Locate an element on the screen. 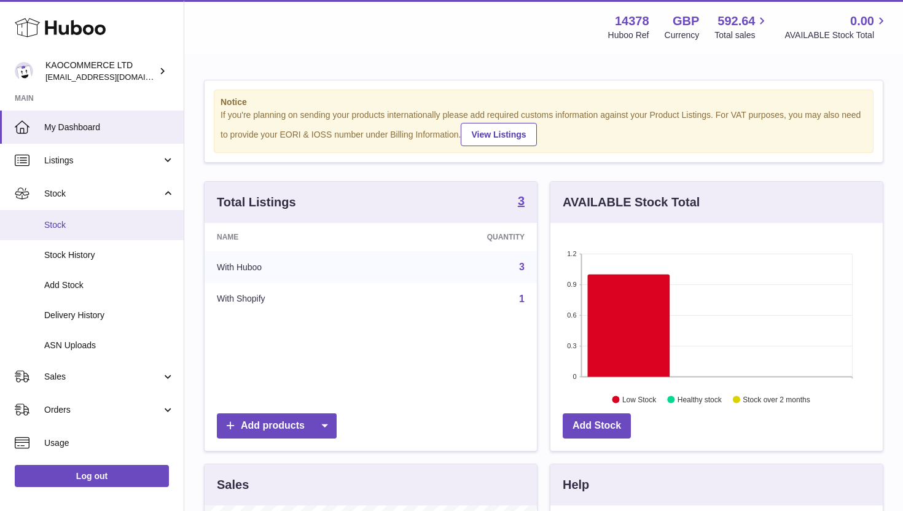  h3: Sales is located at coordinates (233, 485).